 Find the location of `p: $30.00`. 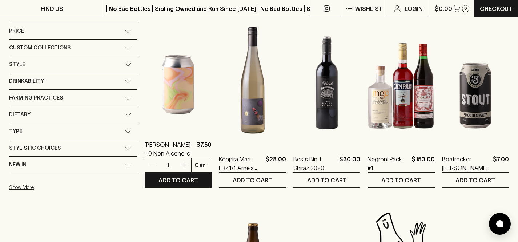

p: $30.00 is located at coordinates (350, 164).